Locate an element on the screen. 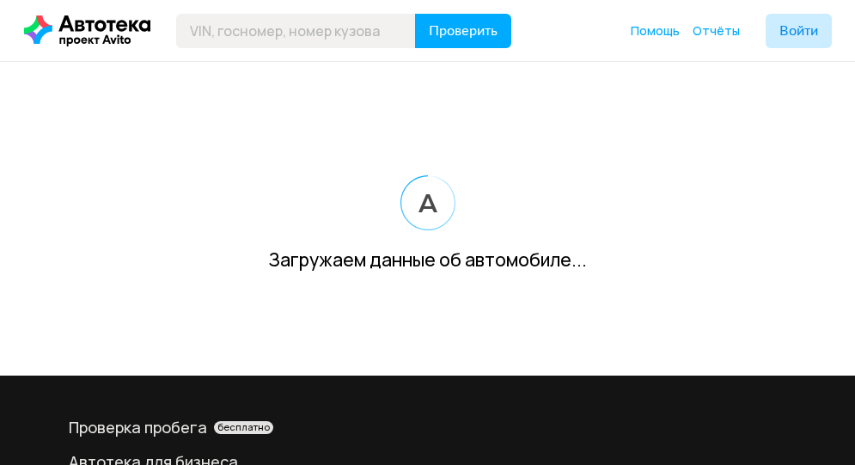  span: Войти is located at coordinates (798, 31).